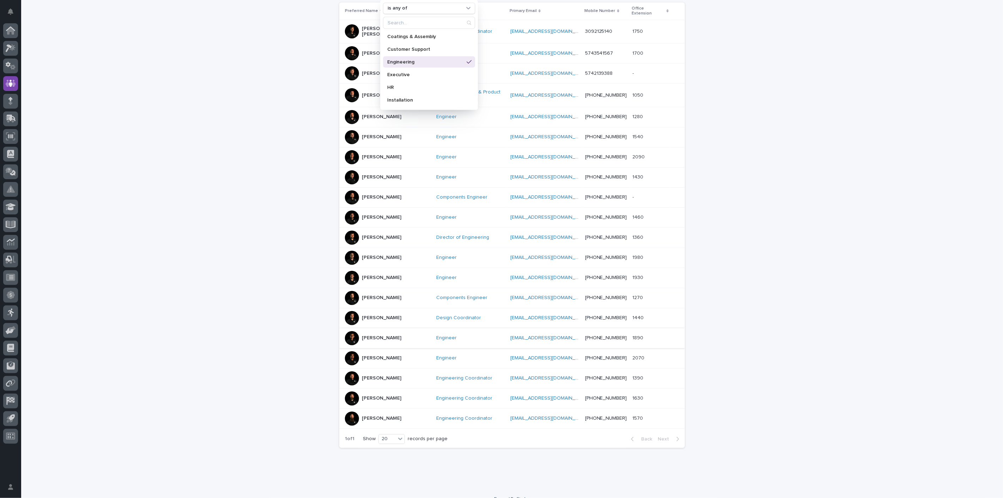 The height and width of the screenshot is (498, 1003). I want to click on a: 5743541567, so click(599, 53).